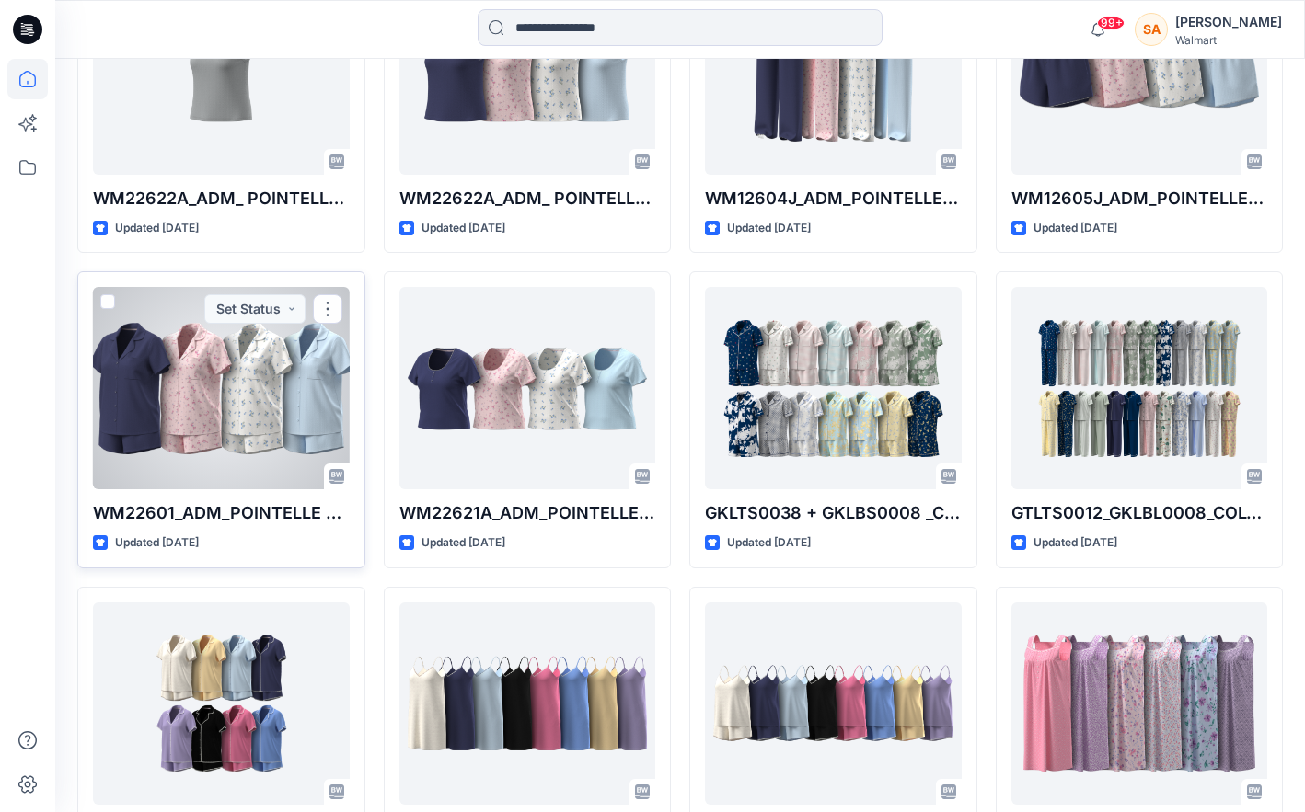 The width and height of the screenshot is (1305, 812). Describe the element at coordinates (1111, 23) in the screenshot. I see `span: 99+` at that location.